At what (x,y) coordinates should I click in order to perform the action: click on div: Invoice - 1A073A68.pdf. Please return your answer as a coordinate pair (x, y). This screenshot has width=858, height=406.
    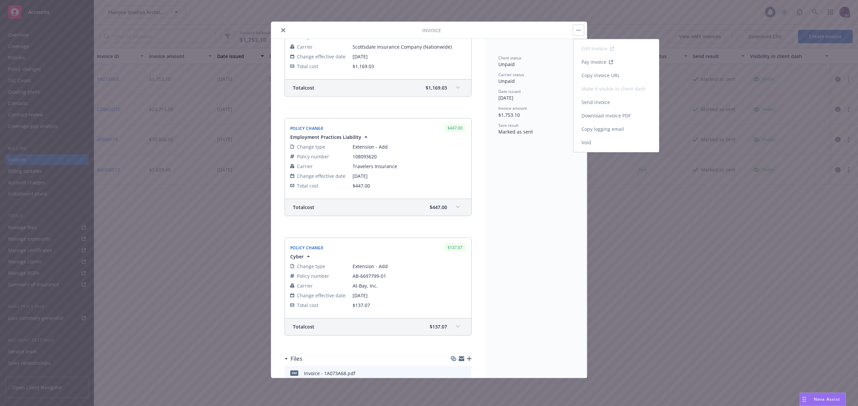
    Looking at the image, I should click on (329, 373).